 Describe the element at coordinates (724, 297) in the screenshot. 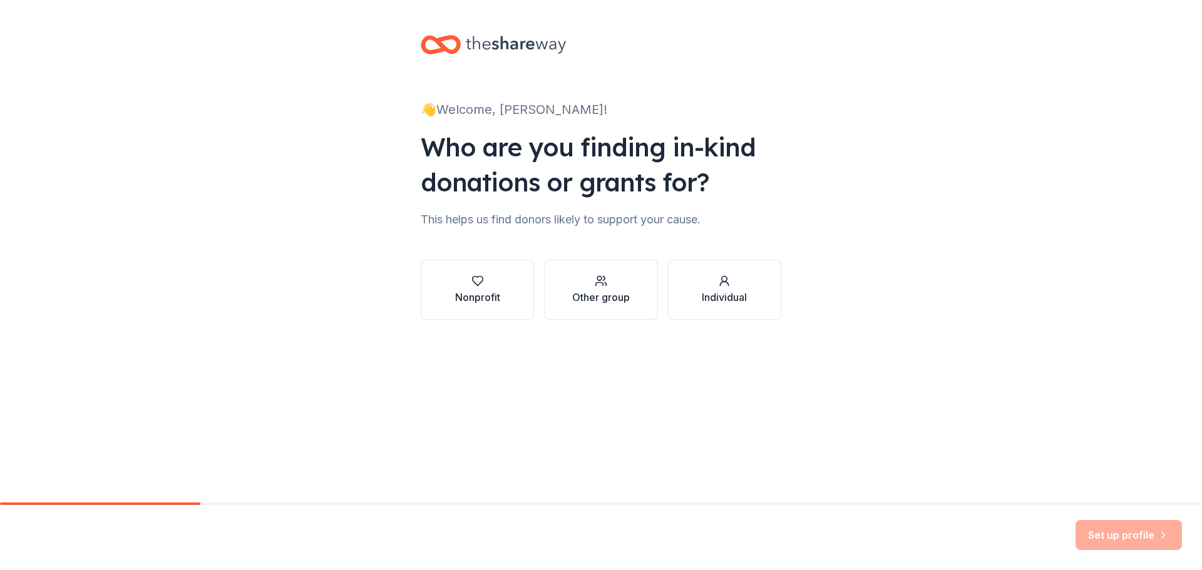

I see `div: Individual` at that location.